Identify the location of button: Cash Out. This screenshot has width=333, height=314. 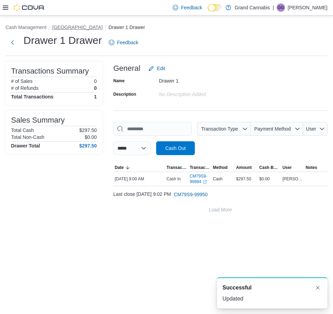
(176, 148).